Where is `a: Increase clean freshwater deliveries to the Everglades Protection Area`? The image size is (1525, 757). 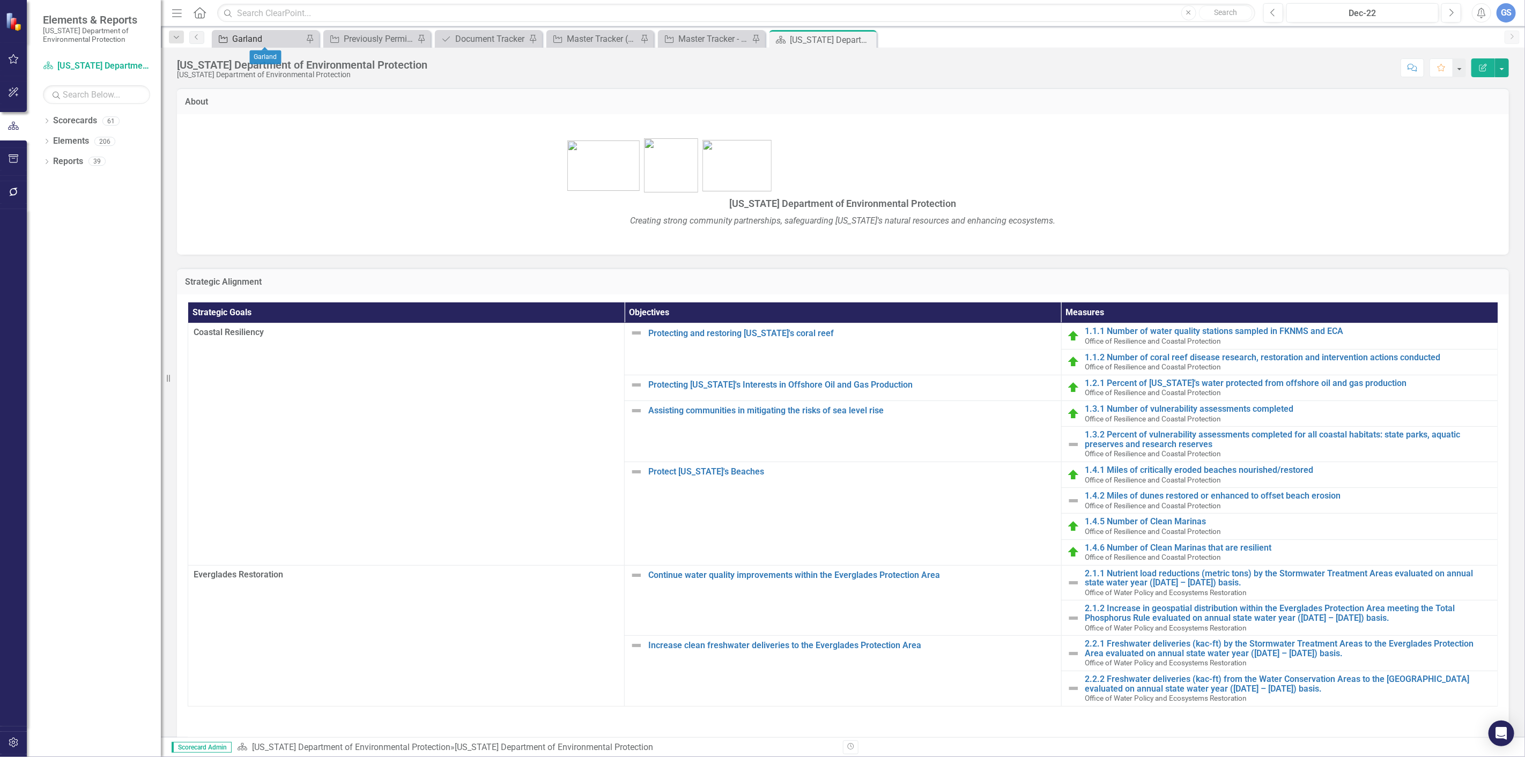
a: Increase clean freshwater deliveries to the Everglades Protection Area is located at coordinates (852, 646).